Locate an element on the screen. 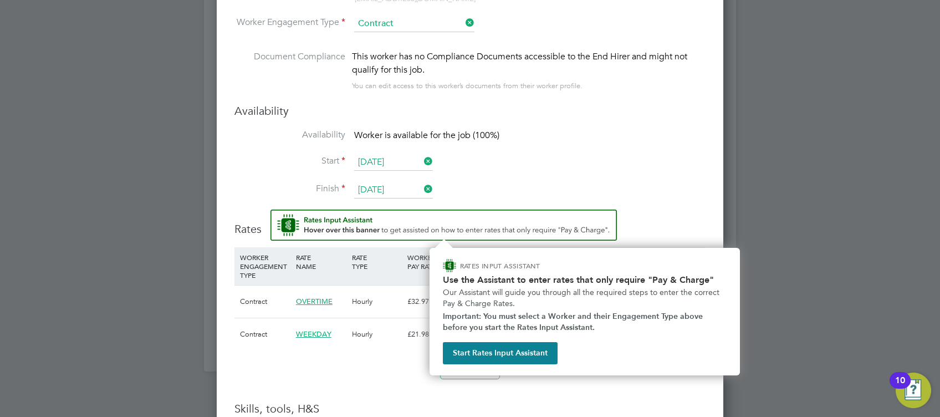 This screenshot has height=417, width=940. p: RATES INPUT ASSISTANT is located at coordinates (529, 266).